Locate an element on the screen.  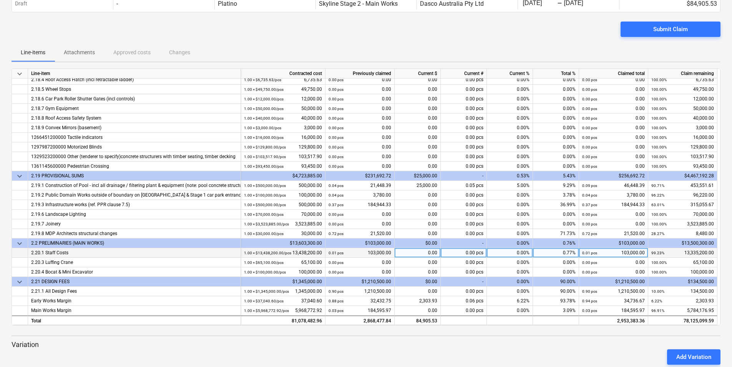
div: 103,000.00 is located at coordinates (360, 253).